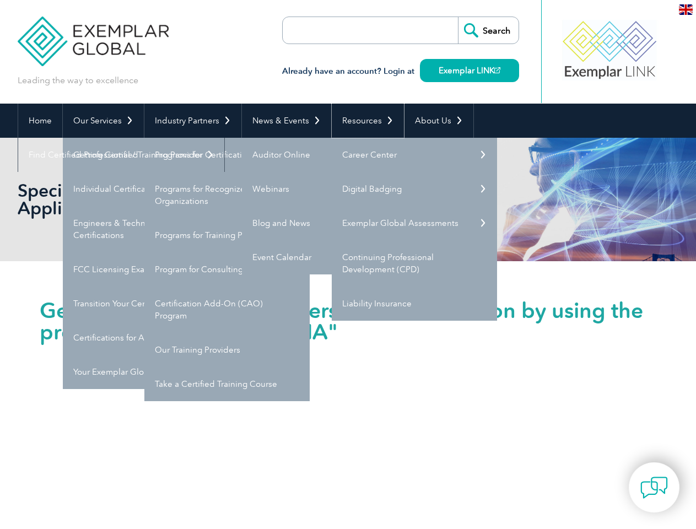 This screenshot has height=529, width=696. Describe the element at coordinates (654, 488) in the screenshot. I see `img: contact-chat.png` at that location.